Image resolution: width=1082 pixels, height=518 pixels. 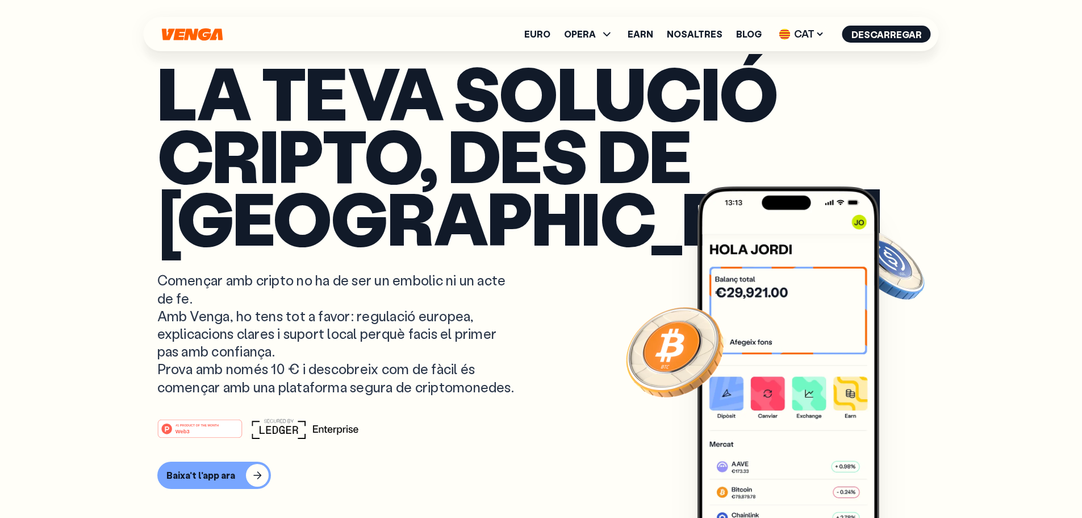 What do you see at coordinates (182, 430) in the screenshot?
I see `tspan: Web3` at bounding box center [182, 430].